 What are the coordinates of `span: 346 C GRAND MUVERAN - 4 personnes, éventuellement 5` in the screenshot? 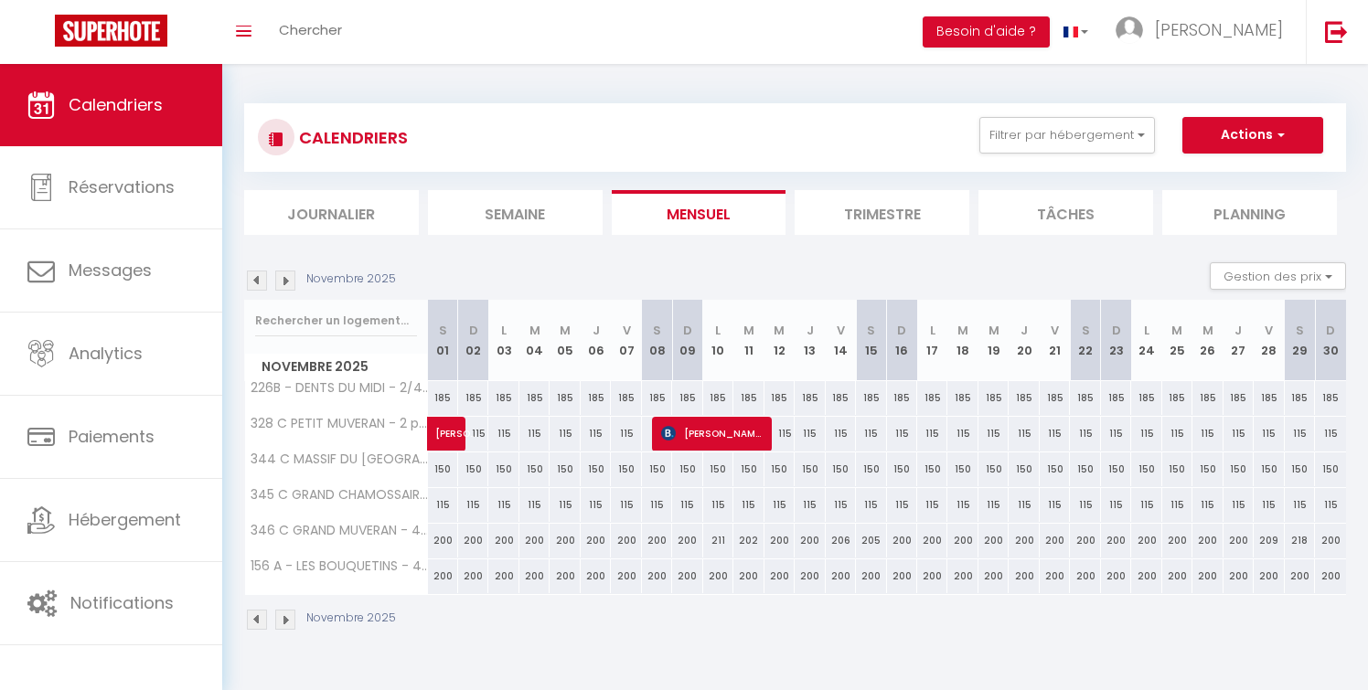 It's located at (339, 530).